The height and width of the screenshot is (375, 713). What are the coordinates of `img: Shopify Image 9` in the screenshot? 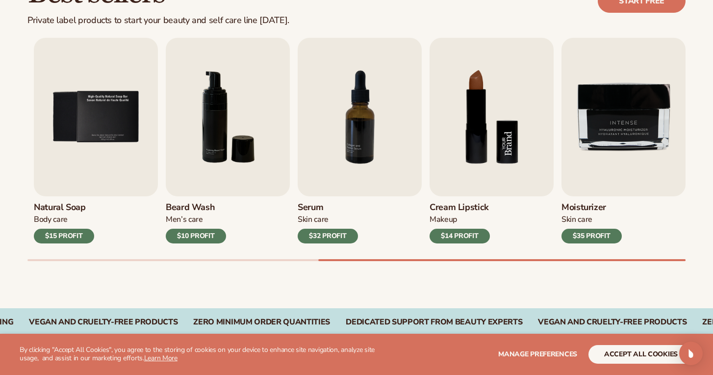 It's located at (492, 117).